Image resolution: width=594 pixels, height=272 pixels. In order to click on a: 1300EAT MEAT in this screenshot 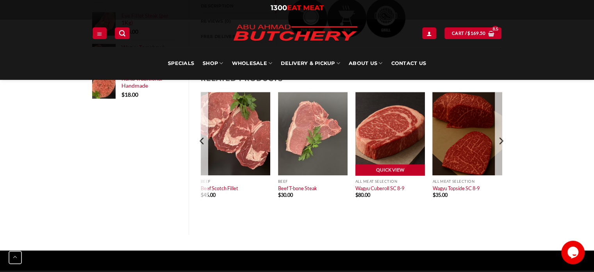, I will do `click(297, 8)`.